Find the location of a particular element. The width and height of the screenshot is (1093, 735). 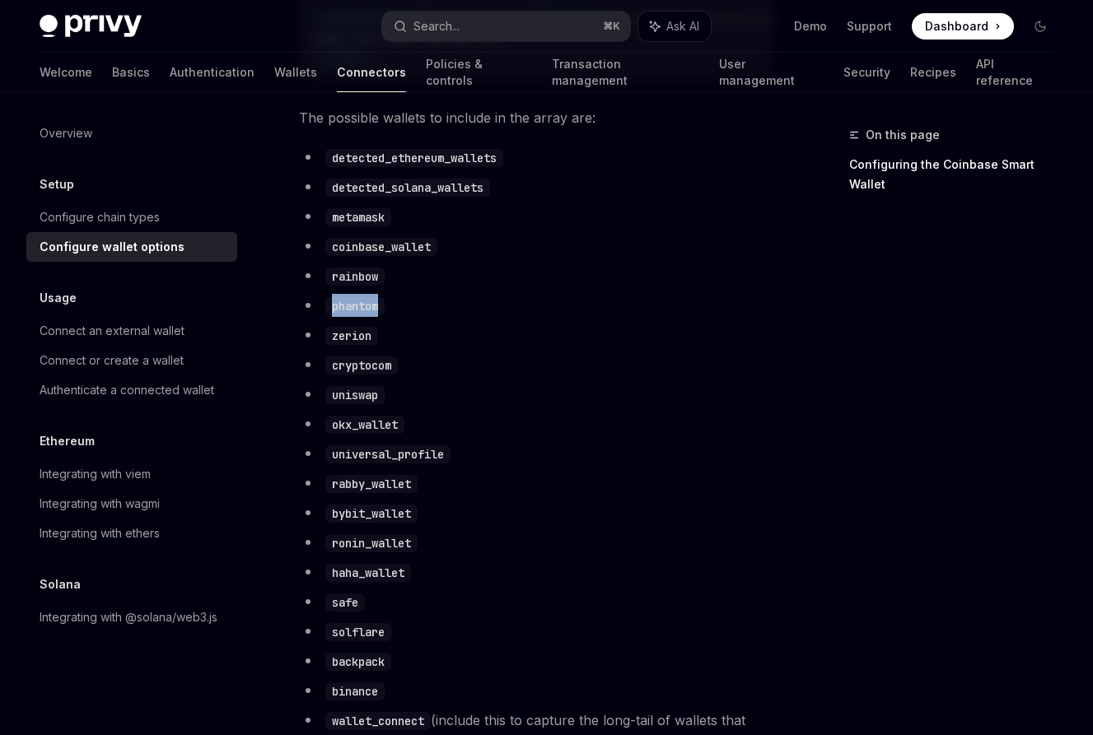

a: Transaction management is located at coordinates (625, 72).